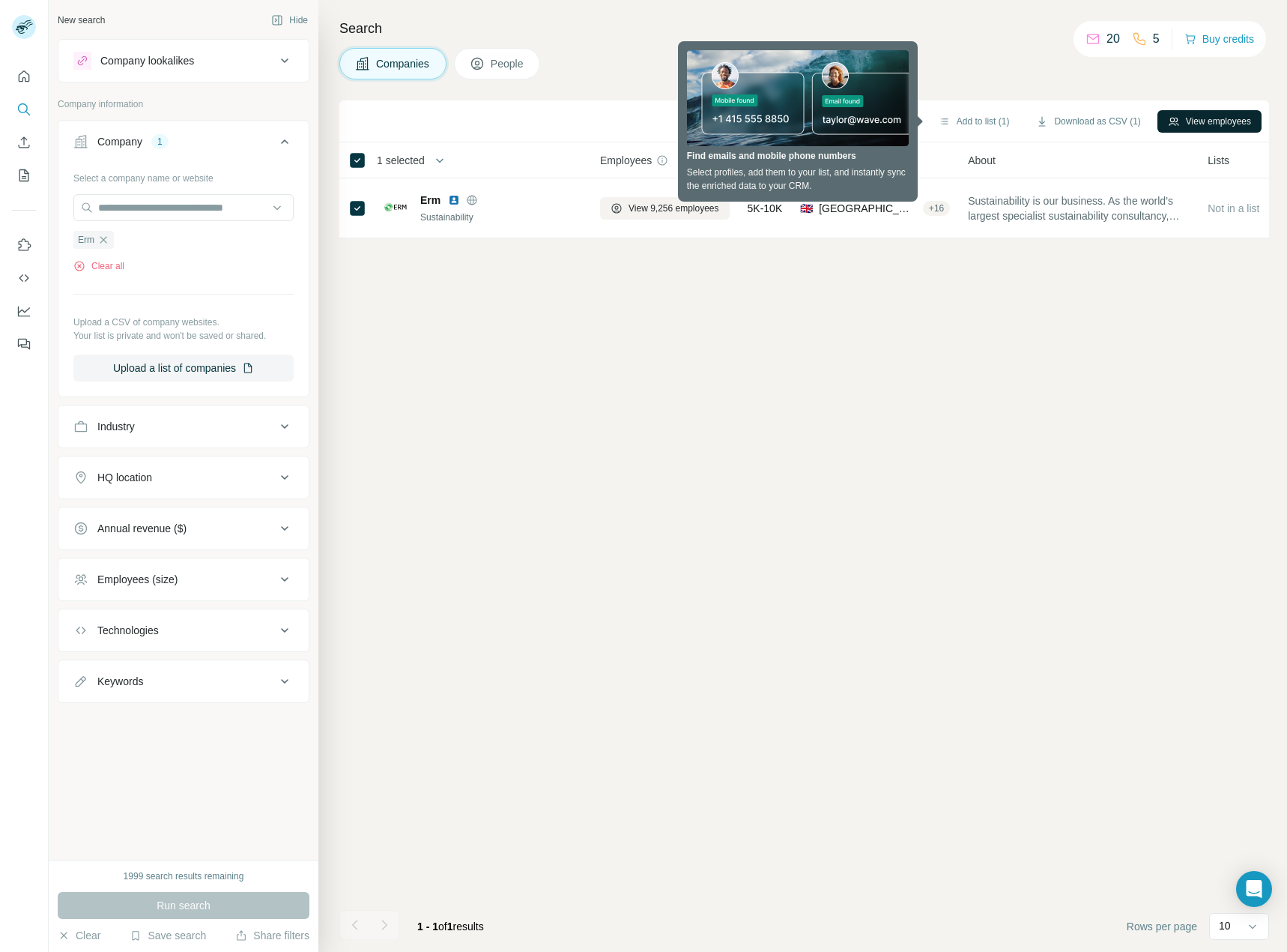  What do you see at coordinates (24, 344) in the screenshot?
I see `button: Feedback` at bounding box center [24, 344].